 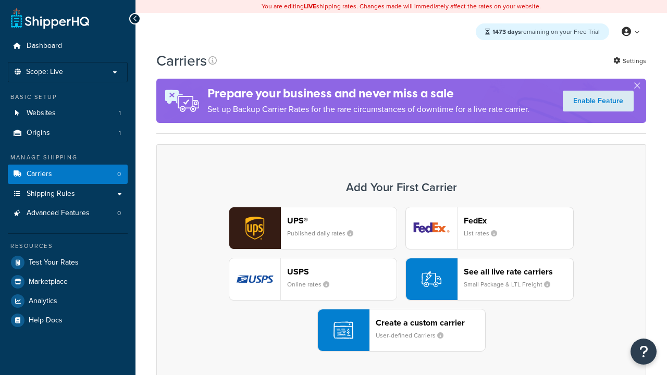 What do you see at coordinates (342, 271) in the screenshot?
I see `header: USPS` at bounding box center [342, 271].